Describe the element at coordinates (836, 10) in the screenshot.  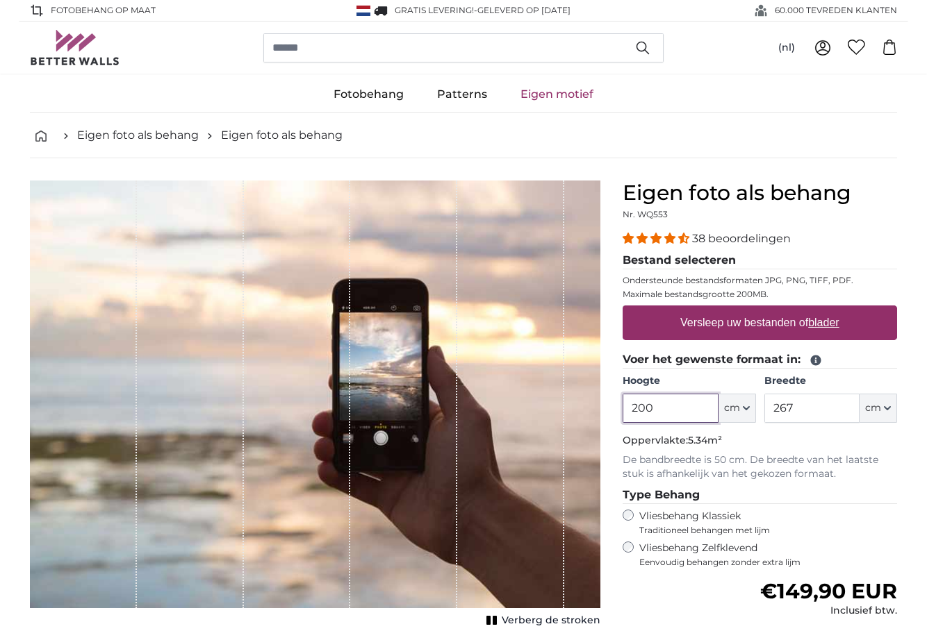
I see `span: 60.000 TEVREDEN KLANTEN` at that location.